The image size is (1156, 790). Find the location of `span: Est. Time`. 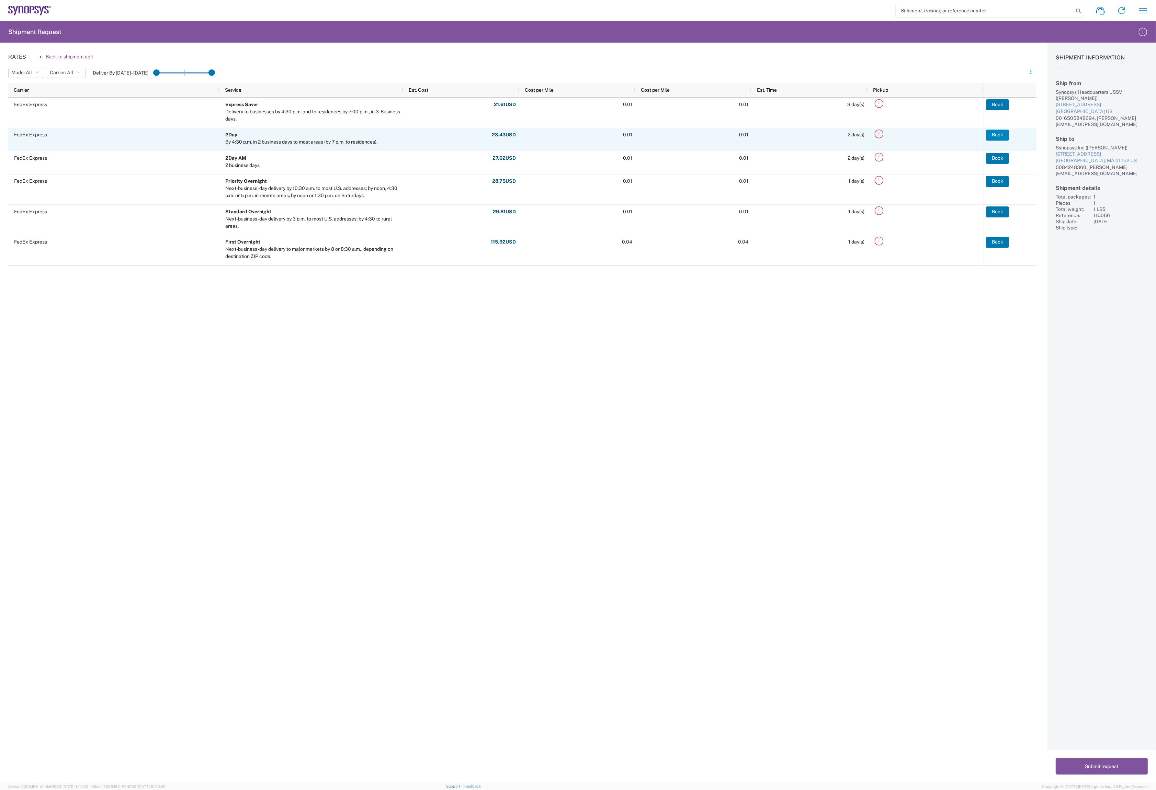

span: Est. Time is located at coordinates (767, 90).